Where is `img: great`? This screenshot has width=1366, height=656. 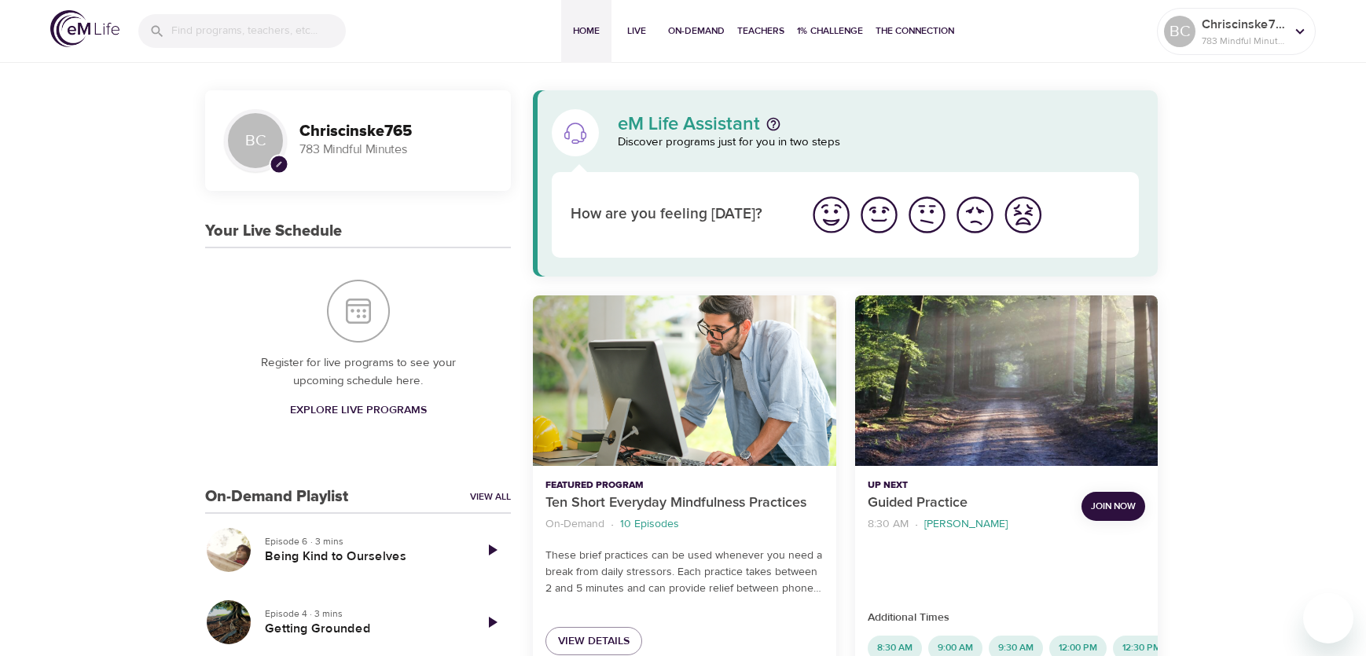 img: great is located at coordinates (831, 215).